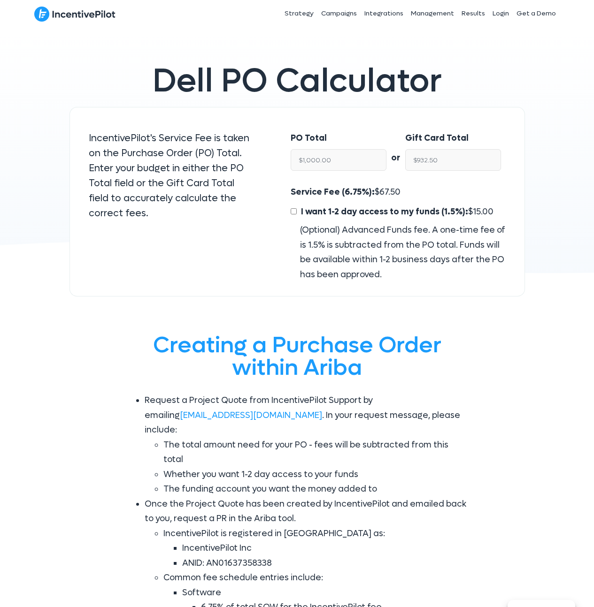 The image size is (594, 607). What do you see at coordinates (383, 14) in the screenshot?
I see `a: Integrations` at bounding box center [383, 14].